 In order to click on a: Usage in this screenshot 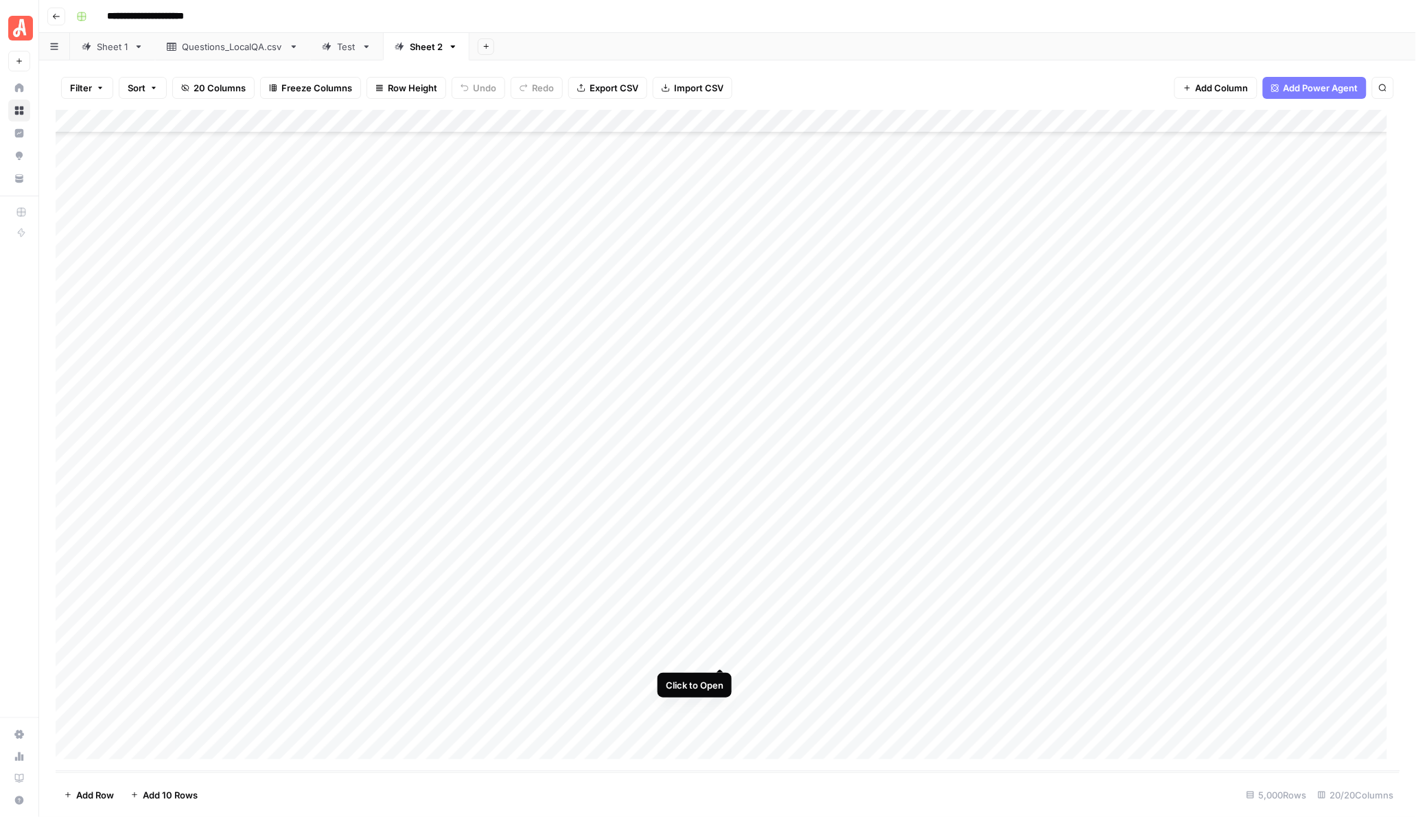, I will do `click(19, 757)`.